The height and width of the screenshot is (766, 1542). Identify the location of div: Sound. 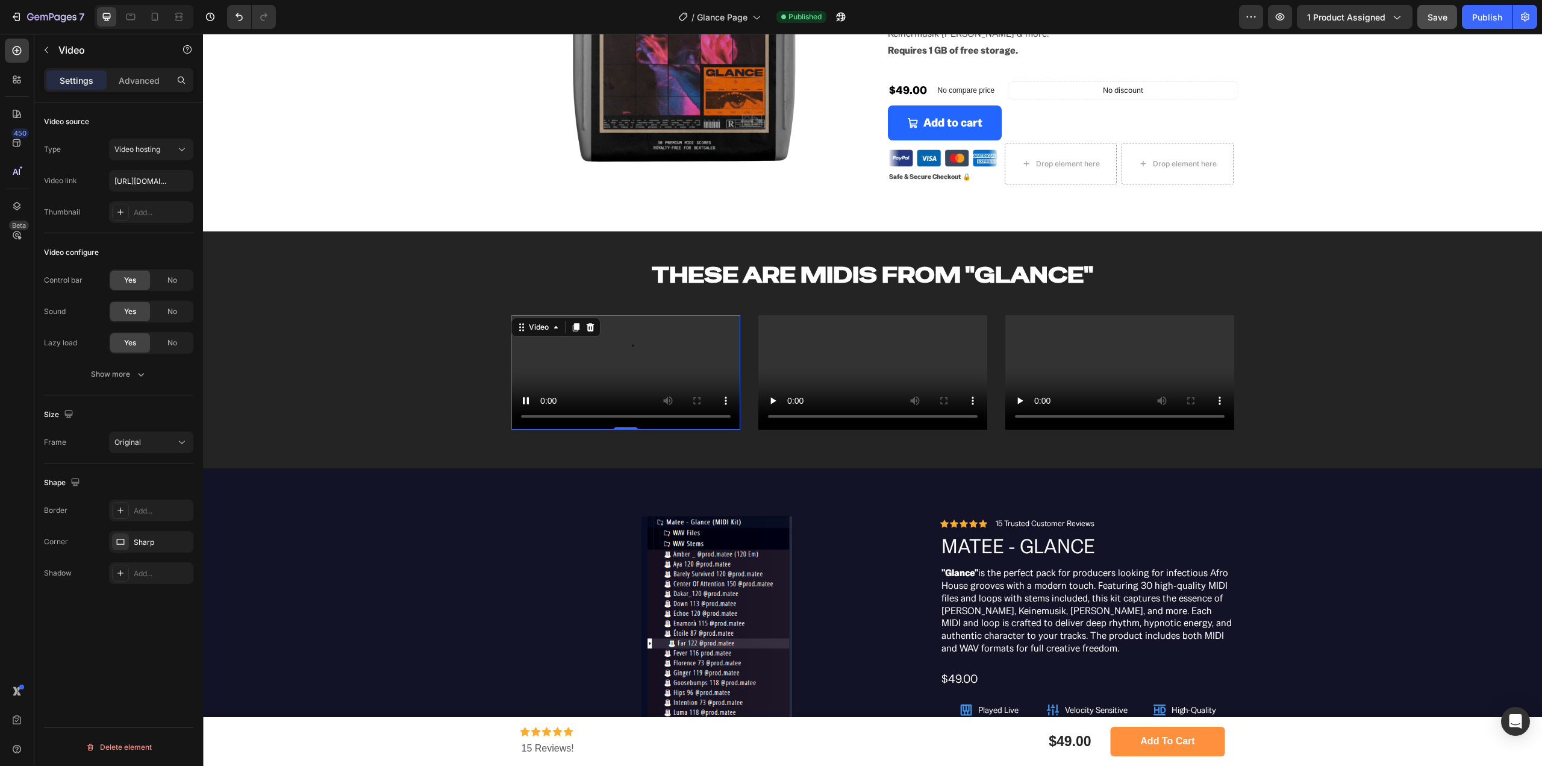
(55, 311).